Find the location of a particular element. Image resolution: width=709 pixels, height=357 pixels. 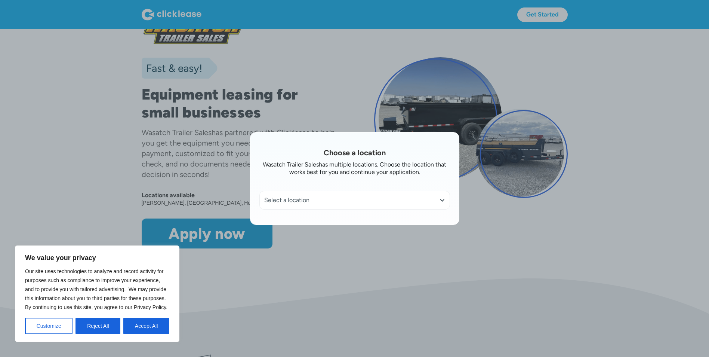

div: Wasatch Trailer Sales is located at coordinates (291, 164).